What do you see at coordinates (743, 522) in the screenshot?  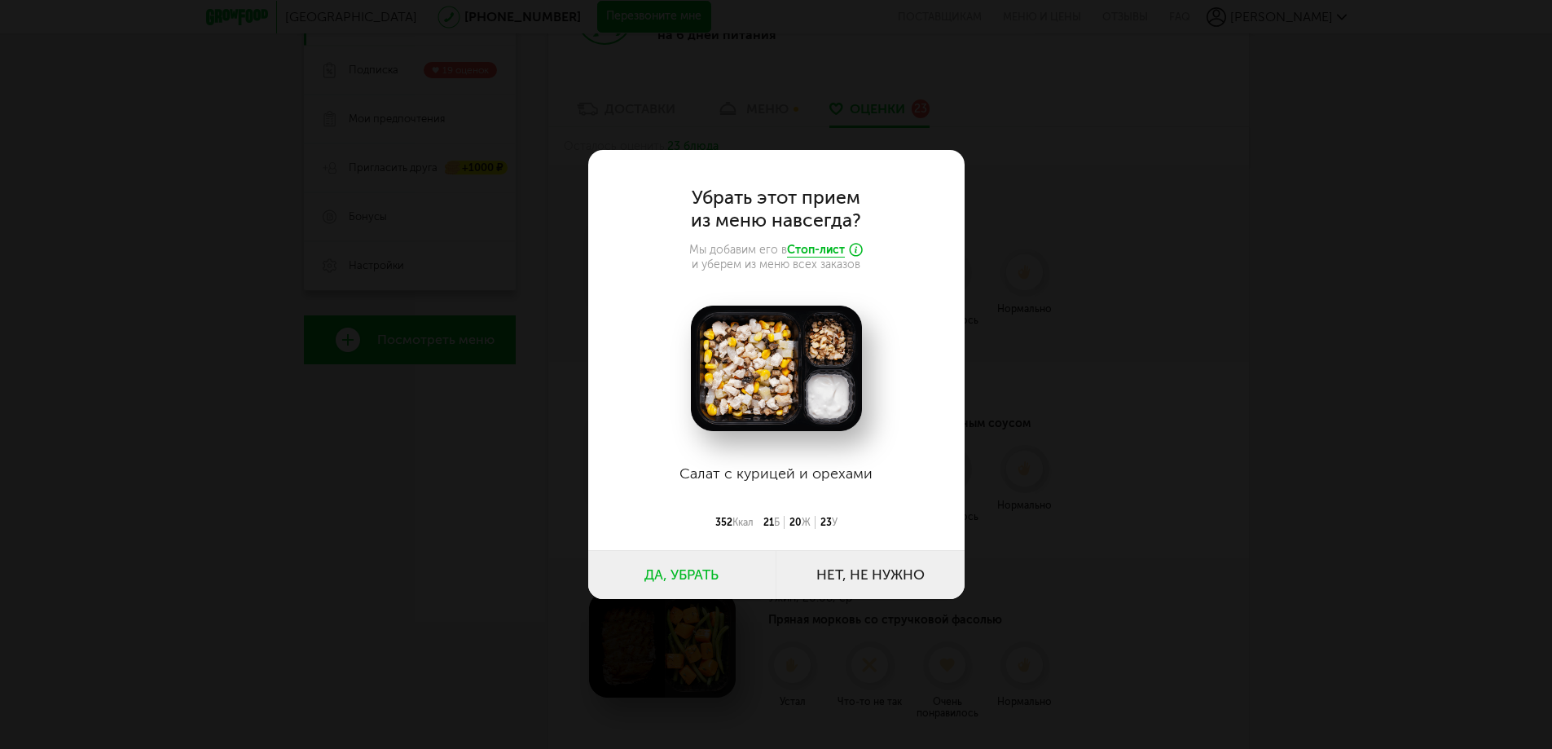 I see `span: Ккал` at bounding box center [743, 522].